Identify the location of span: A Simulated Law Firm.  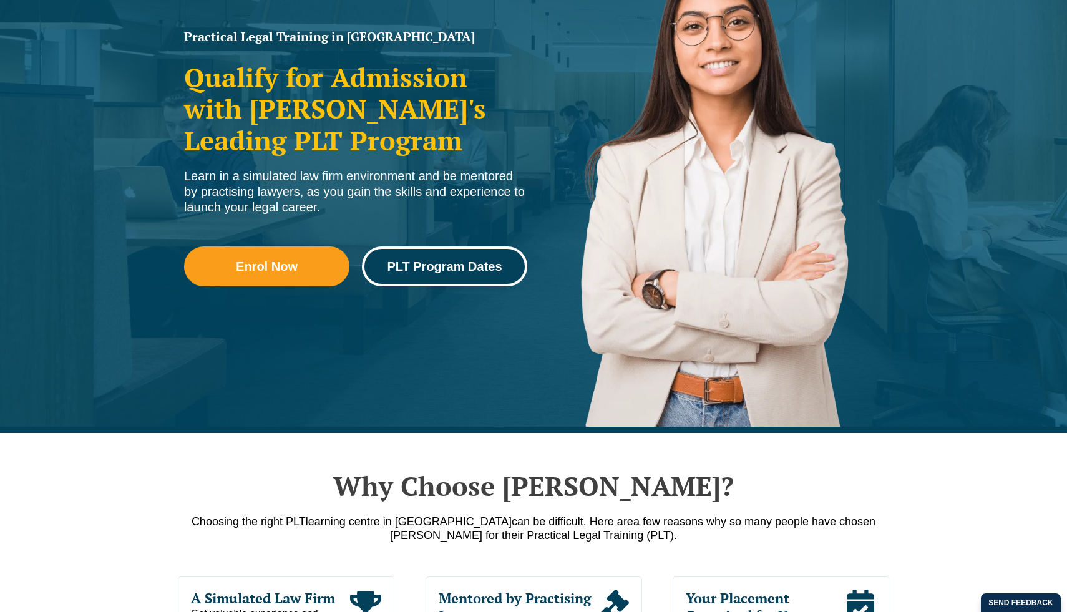
(270, 598).